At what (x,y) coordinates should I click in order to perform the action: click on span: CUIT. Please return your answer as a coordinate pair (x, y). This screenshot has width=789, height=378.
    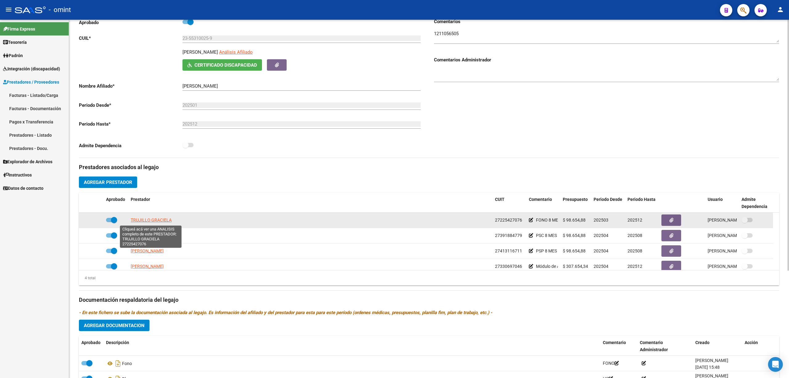
    Looking at the image, I should click on (500, 199).